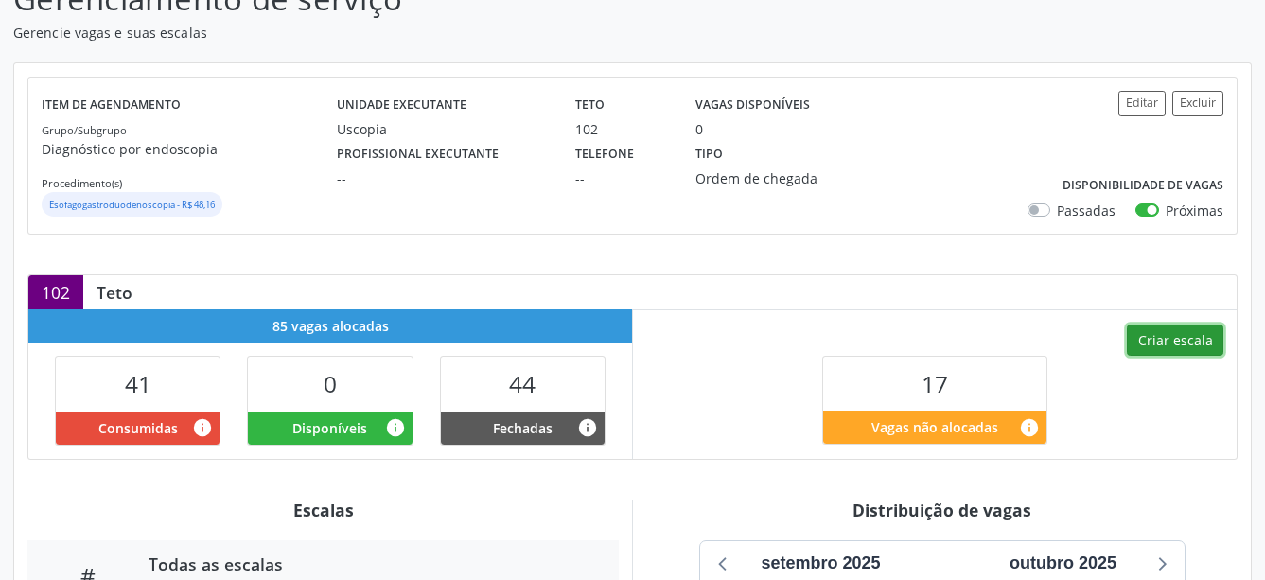  What do you see at coordinates (417, 153) in the screenshot?
I see `label: Profissional executante` at bounding box center [417, 153].